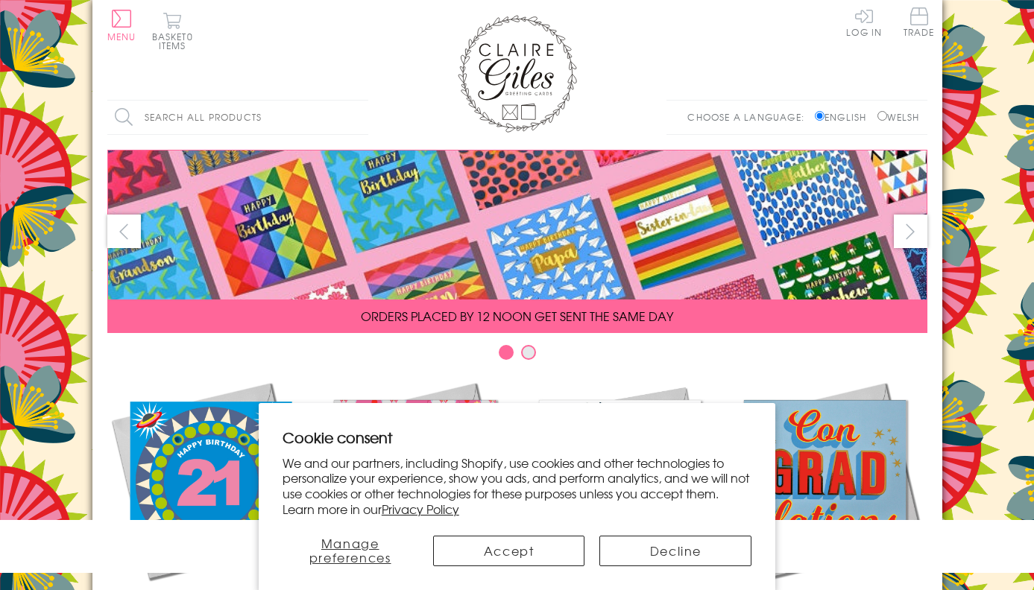 This screenshot has width=1034, height=590. I want to click on a: Trade, so click(919, 23).